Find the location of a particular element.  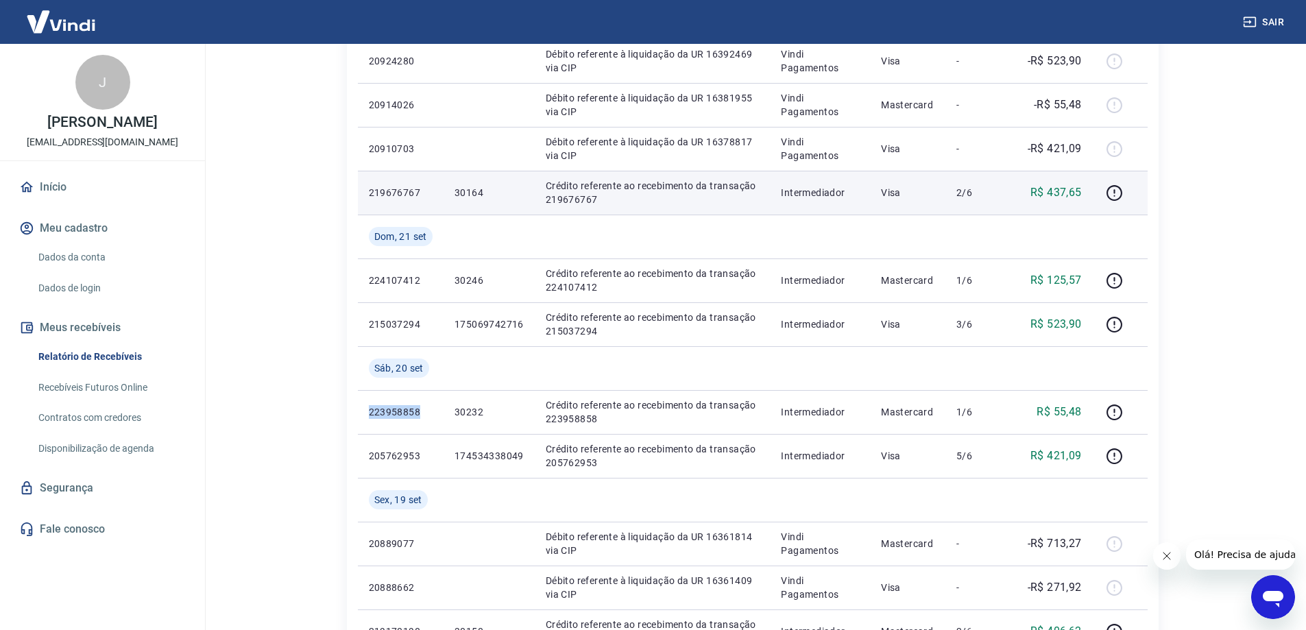

p: 175069742716 is located at coordinates (489, 324).